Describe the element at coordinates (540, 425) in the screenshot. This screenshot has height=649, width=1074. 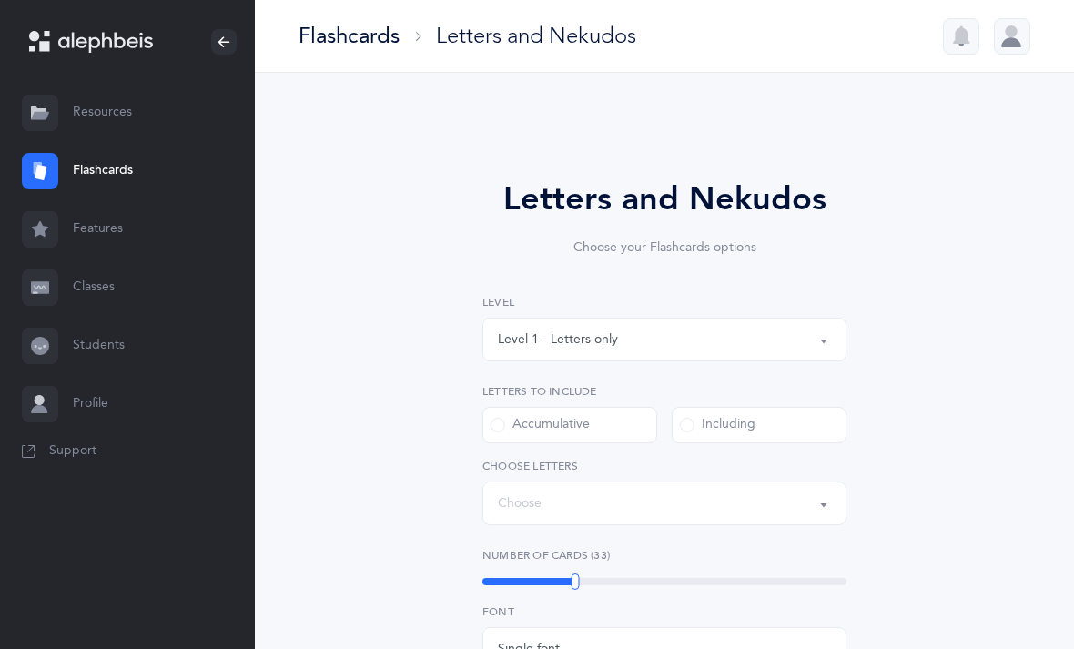
I see `div: Accumulative` at that location.